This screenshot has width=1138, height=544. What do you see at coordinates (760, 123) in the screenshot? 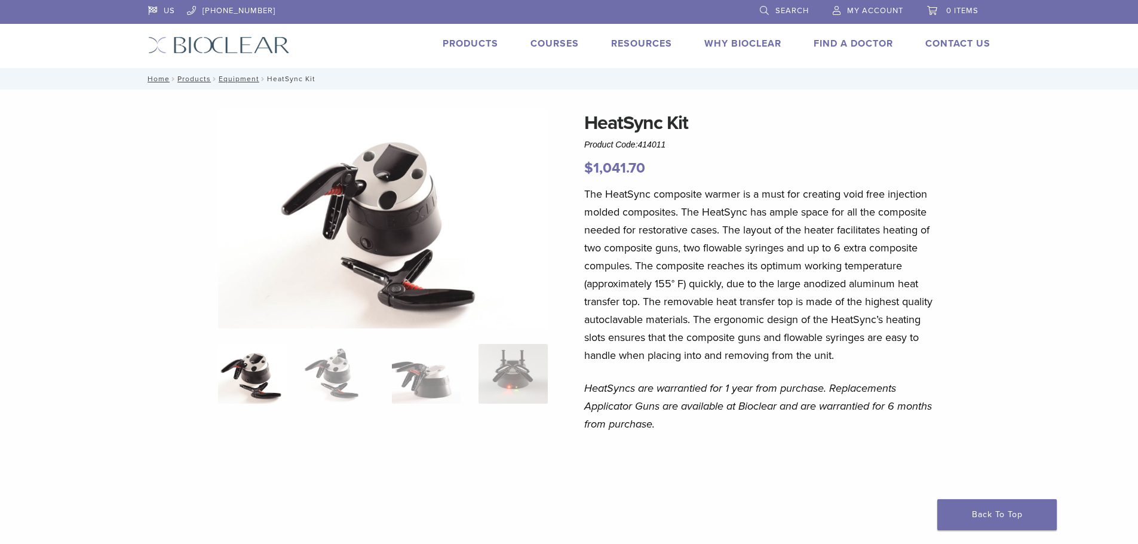
I see `h1: HeatSync Kit` at bounding box center [760, 123].